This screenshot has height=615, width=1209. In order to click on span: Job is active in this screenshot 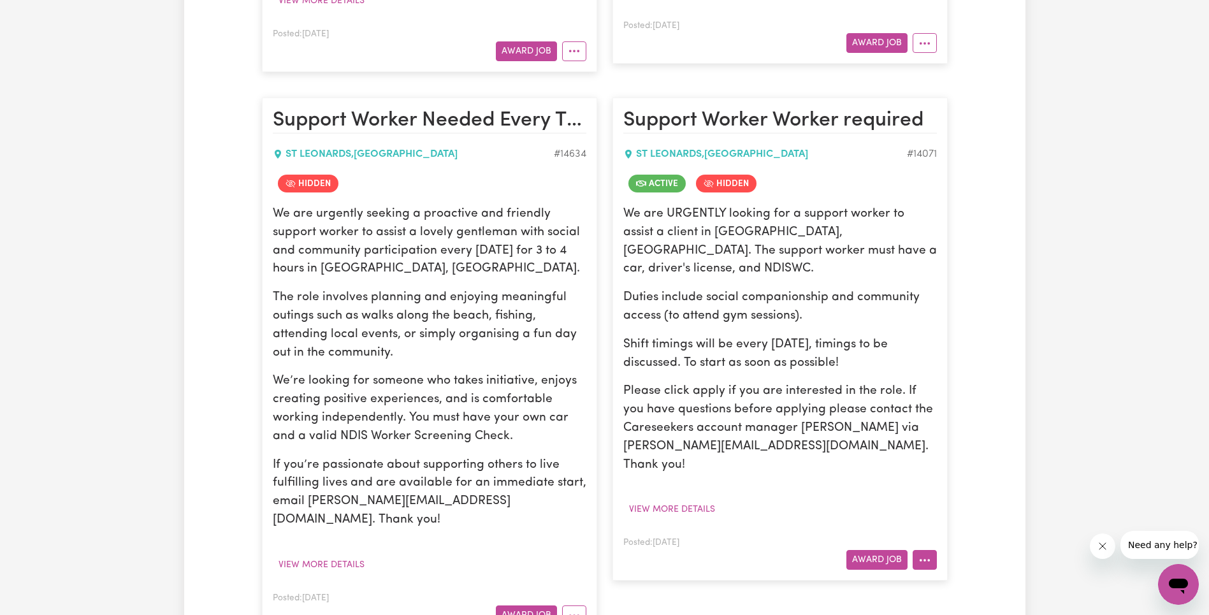, I will do `click(657, 183)`.